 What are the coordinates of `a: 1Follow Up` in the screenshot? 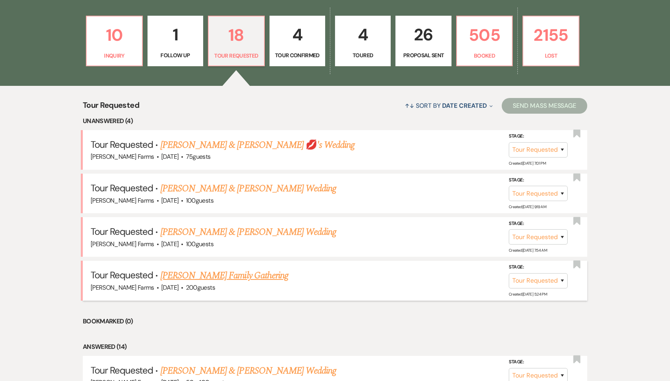 It's located at (175, 41).